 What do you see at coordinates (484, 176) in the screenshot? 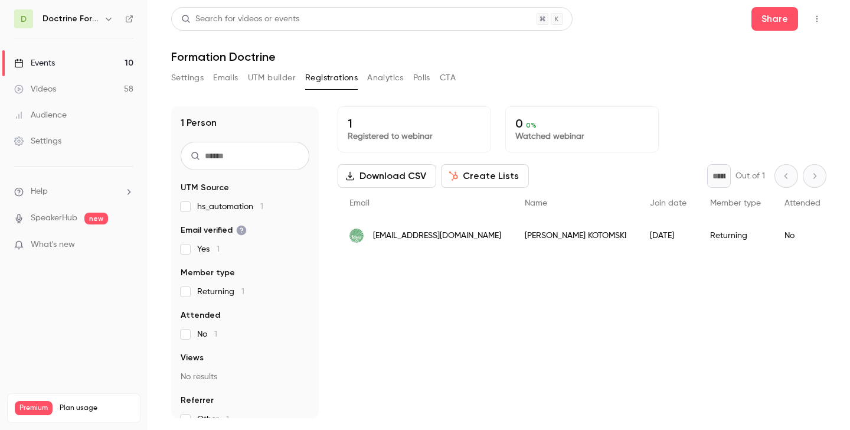
I see `button: Create Lists` at bounding box center [484, 176].